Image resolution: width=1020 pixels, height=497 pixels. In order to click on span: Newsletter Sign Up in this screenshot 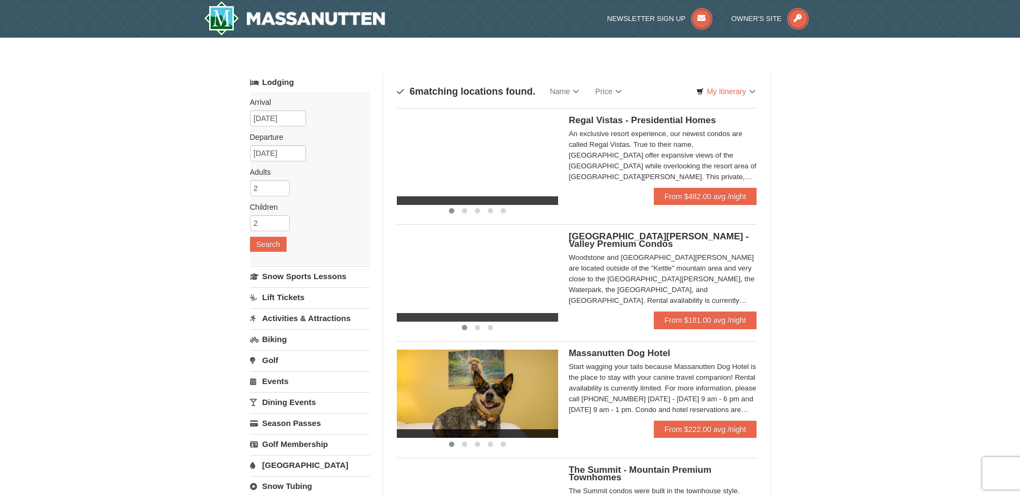, I will do `click(646, 18)`.